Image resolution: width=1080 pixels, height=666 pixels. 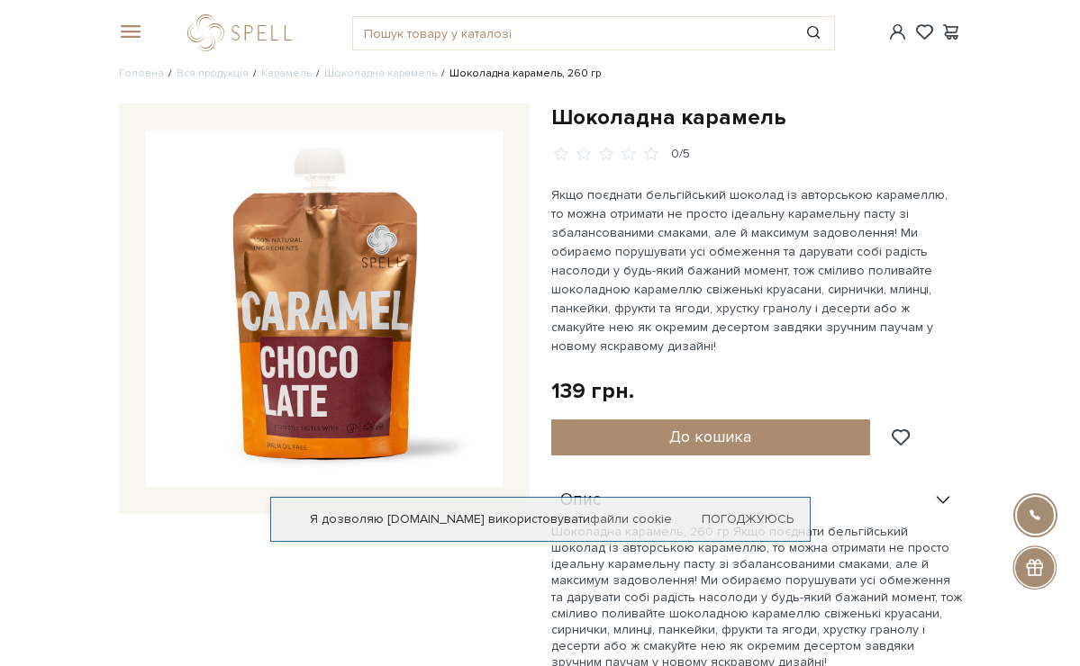 I want to click on a: Головна, so click(x=141, y=73).